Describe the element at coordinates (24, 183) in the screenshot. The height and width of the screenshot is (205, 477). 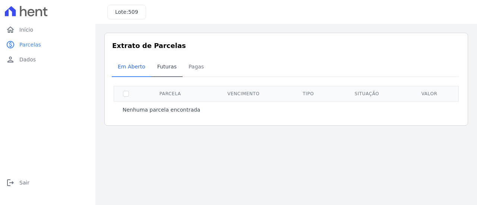
I see `span: Sair` at that location.